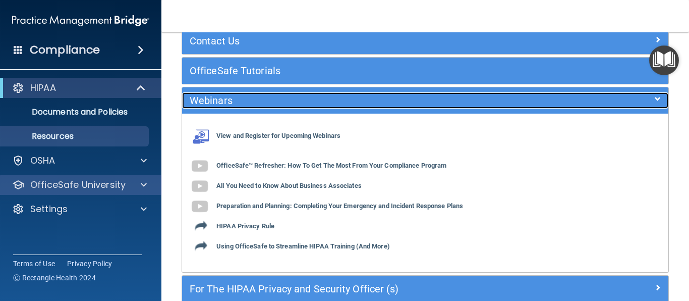 Image resolution: width=689 pixels, height=301 pixels. Describe the element at coordinates (331, 165) in the screenshot. I see `b: OfficeSafe™ Refresher: How To Get The Most From Your Compliance Program` at that location.